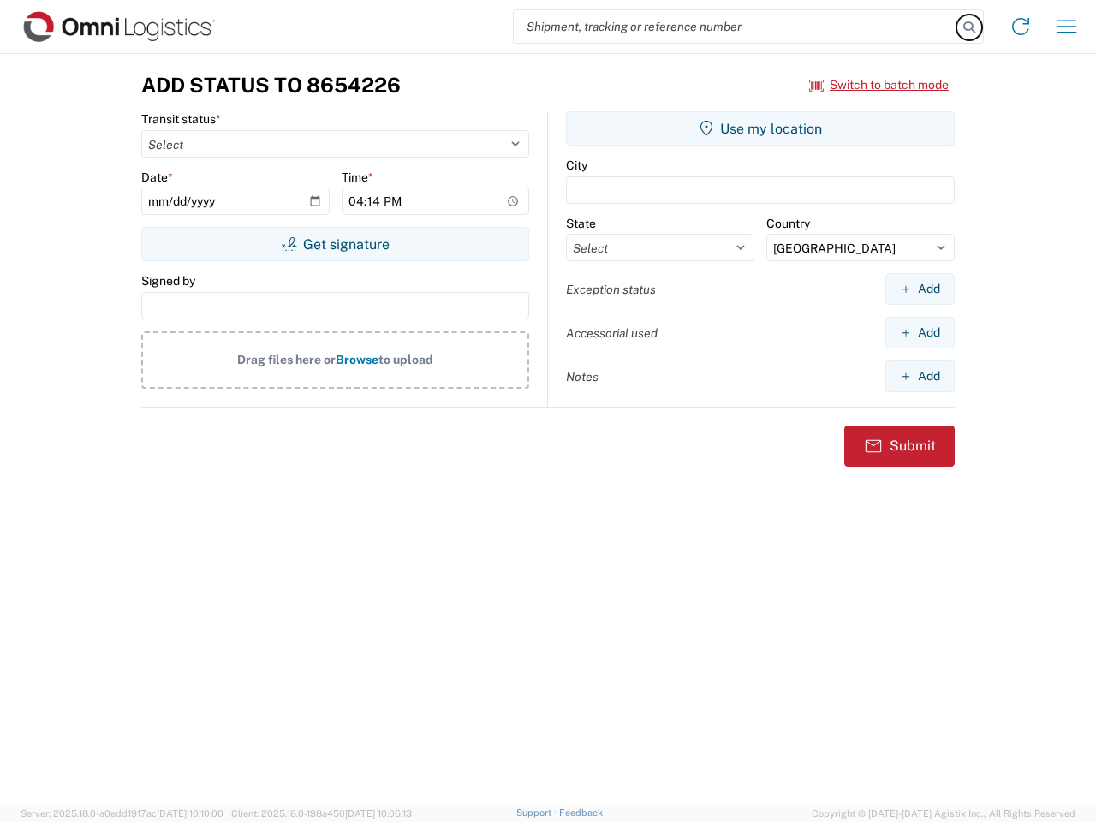 The height and width of the screenshot is (822, 1096). I want to click on button: Use my location, so click(760, 128).